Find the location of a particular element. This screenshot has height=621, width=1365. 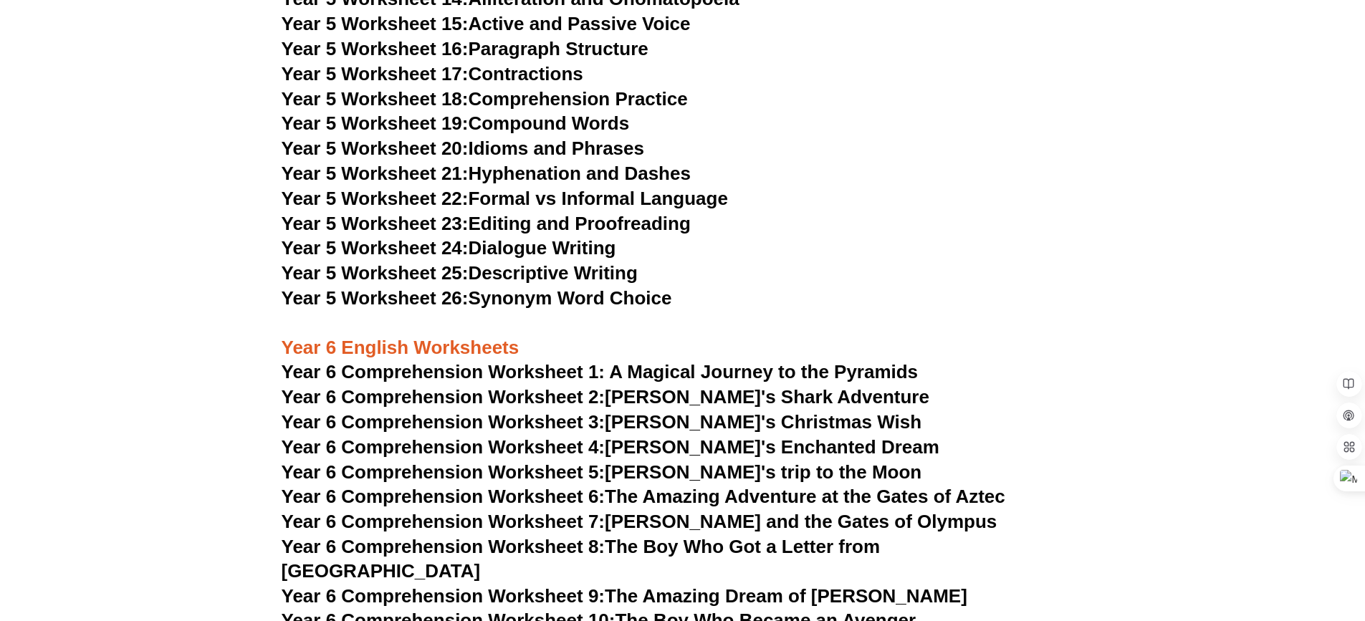

a: Year 5 Worksheet 20:Idioms and Phrases is located at coordinates (463, 148).